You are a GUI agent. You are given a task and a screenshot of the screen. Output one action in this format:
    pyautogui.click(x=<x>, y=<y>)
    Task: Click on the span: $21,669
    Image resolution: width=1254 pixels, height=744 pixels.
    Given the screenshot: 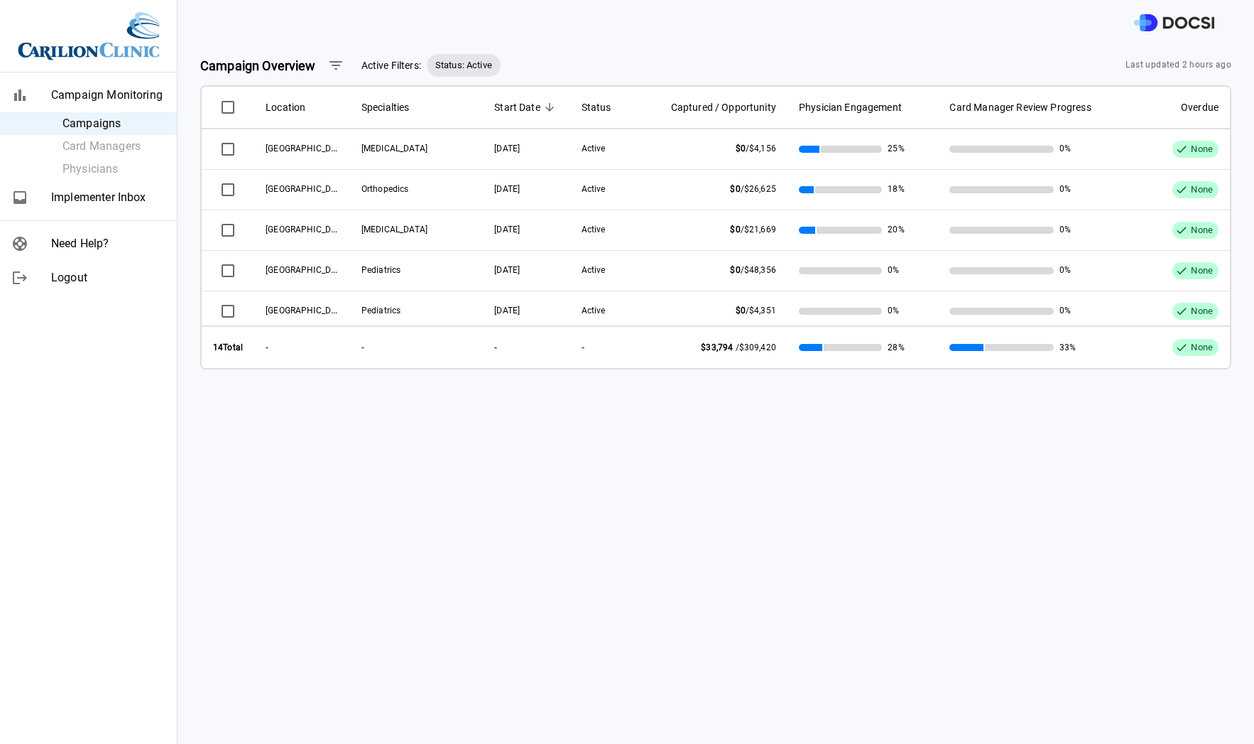 What is the action you would take?
    pyautogui.click(x=760, y=229)
    